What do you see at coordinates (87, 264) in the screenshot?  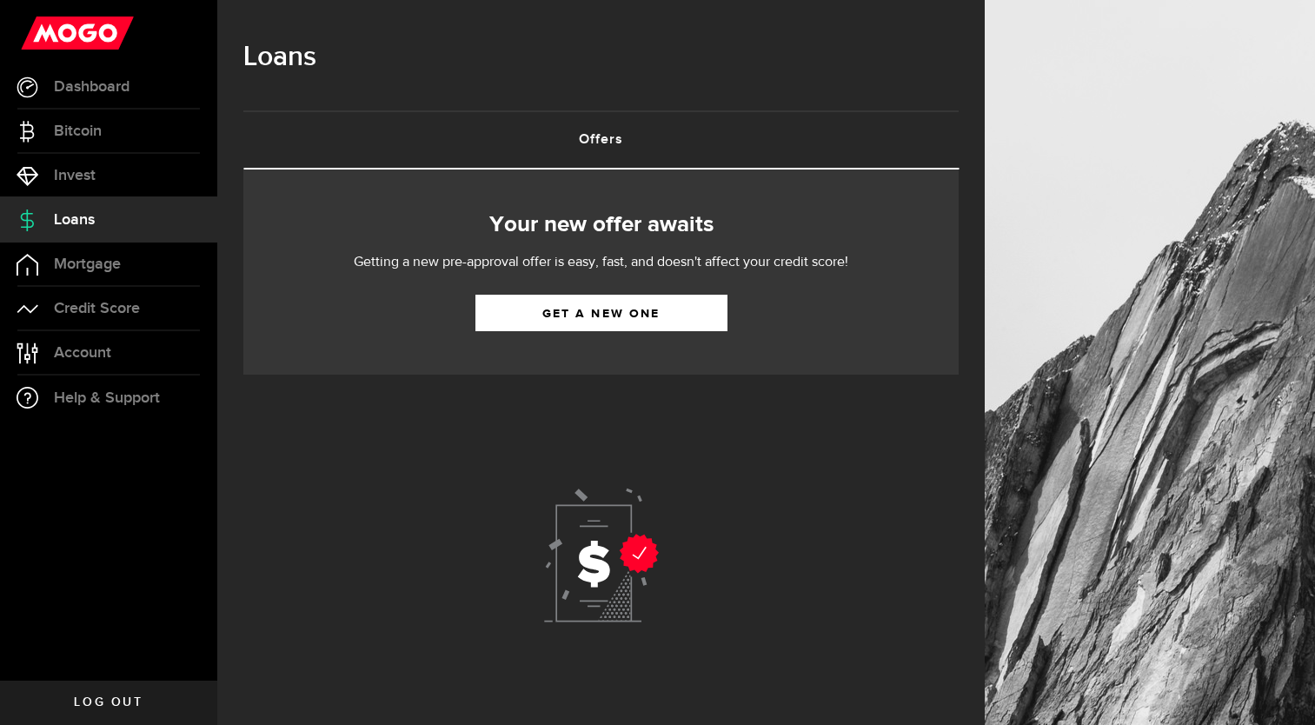 I see `span: Mortgage` at bounding box center [87, 264].